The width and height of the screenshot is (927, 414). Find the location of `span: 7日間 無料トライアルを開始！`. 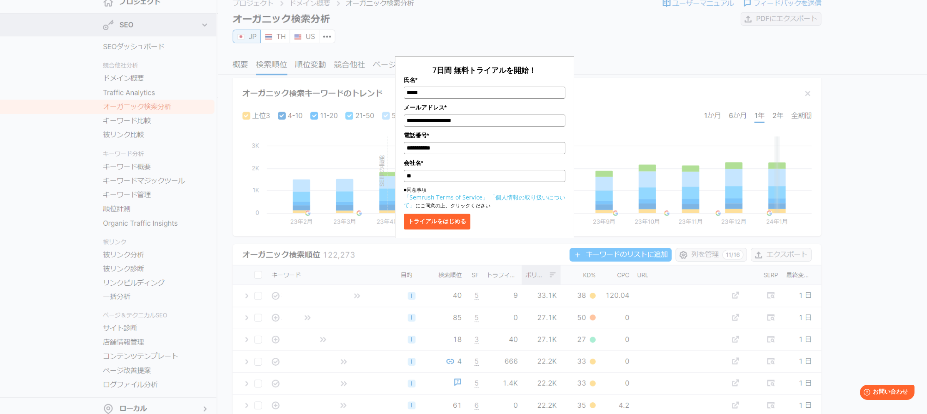

span: 7日間 無料トライアルを開始！ is located at coordinates (484, 70).